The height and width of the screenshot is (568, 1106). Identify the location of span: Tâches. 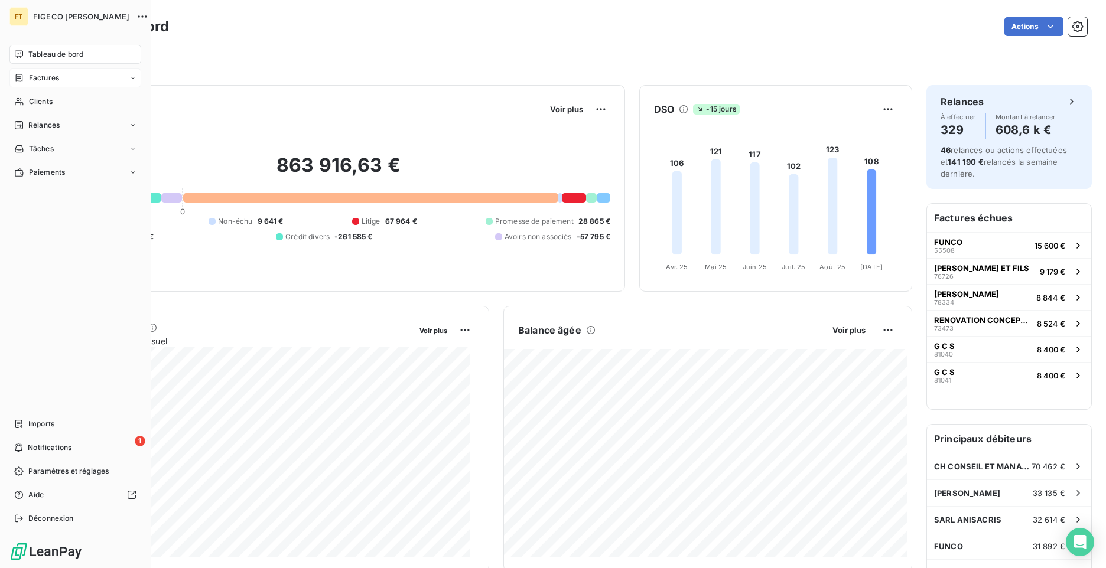
(41, 149).